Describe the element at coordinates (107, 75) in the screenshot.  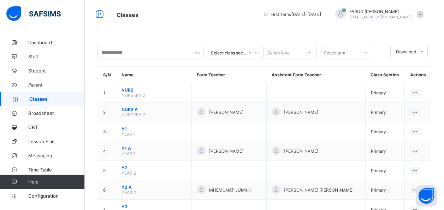
I see `th: S/N` at that location.